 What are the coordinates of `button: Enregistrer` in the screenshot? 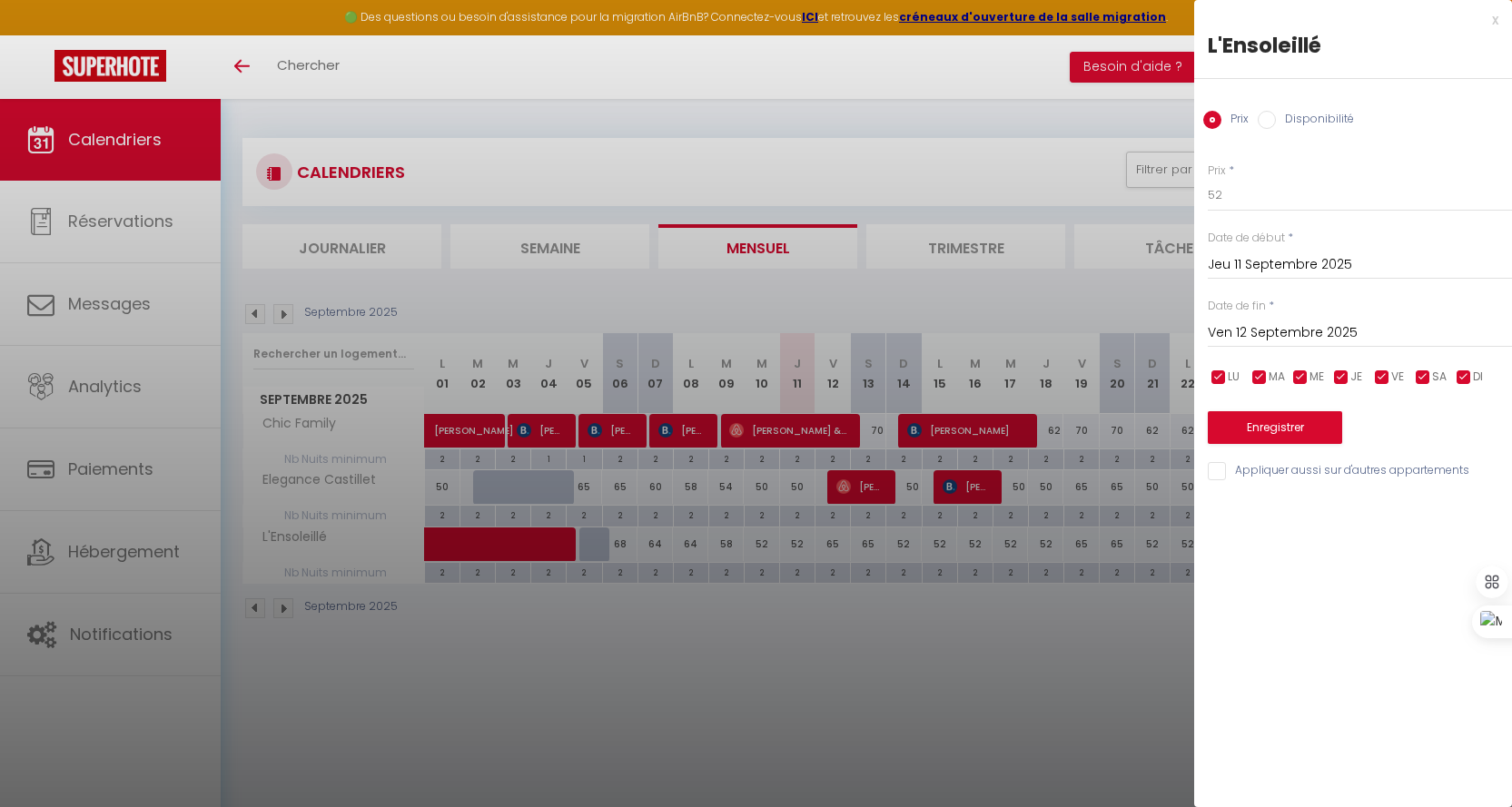 It's located at (1275, 428).